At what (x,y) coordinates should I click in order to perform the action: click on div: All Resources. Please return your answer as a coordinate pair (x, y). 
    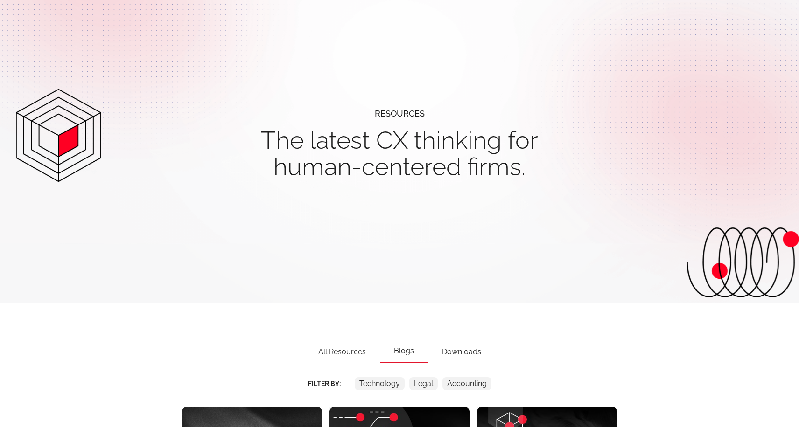
    Looking at the image, I should click on (342, 352).